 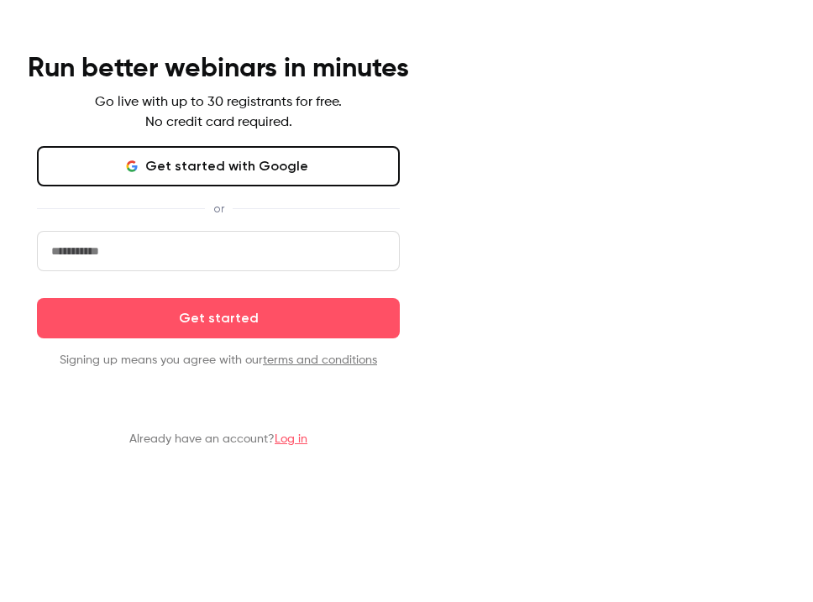 What do you see at coordinates (218, 113) in the screenshot?
I see `p: Go live with up to 30 registrants for free. No credit card required.` at bounding box center [218, 113].